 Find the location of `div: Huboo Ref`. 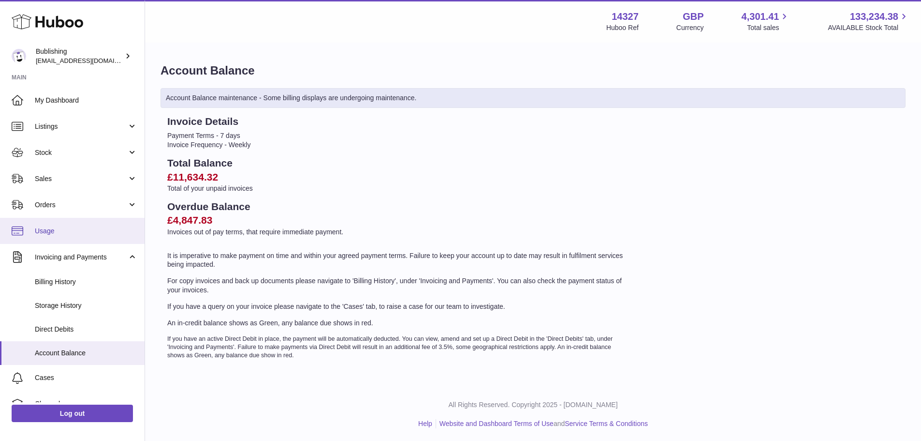

div: Huboo Ref is located at coordinates (622, 28).